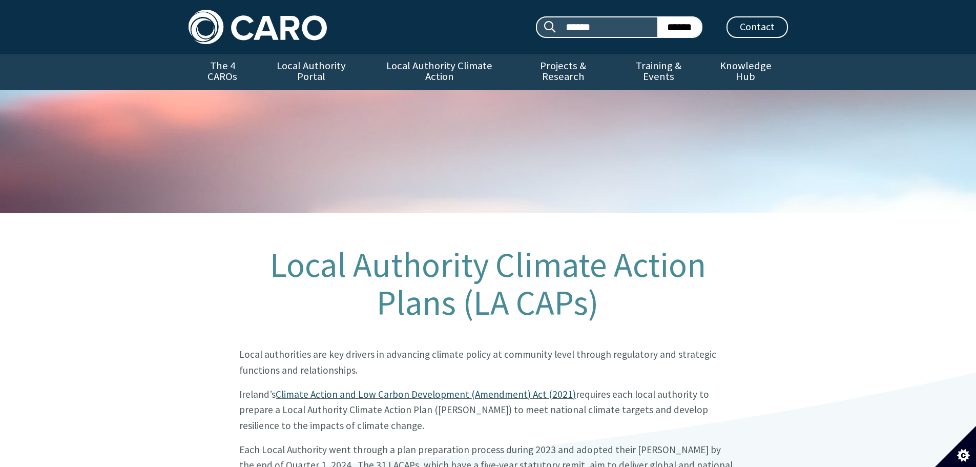 Image resolution: width=976 pixels, height=467 pixels. I want to click on a: Local Authority Climate Action, so click(439, 72).